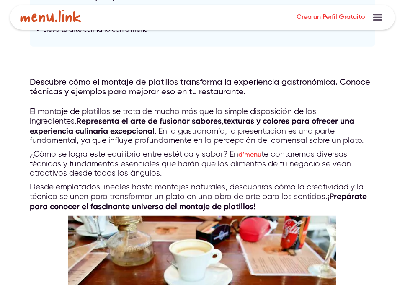 The width and height of the screenshot is (405, 285). What do you see at coordinates (377, 17) in the screenshot?
I see `div: menu` at bounding box center [377, 17].